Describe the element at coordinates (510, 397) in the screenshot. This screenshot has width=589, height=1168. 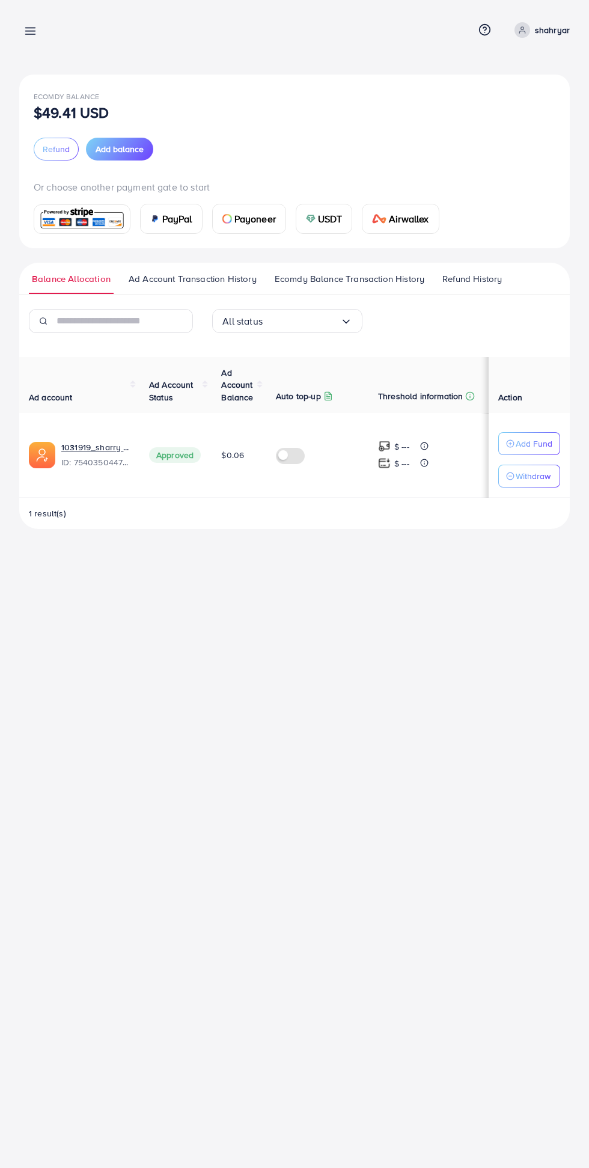
I see `span: Action` at that location.